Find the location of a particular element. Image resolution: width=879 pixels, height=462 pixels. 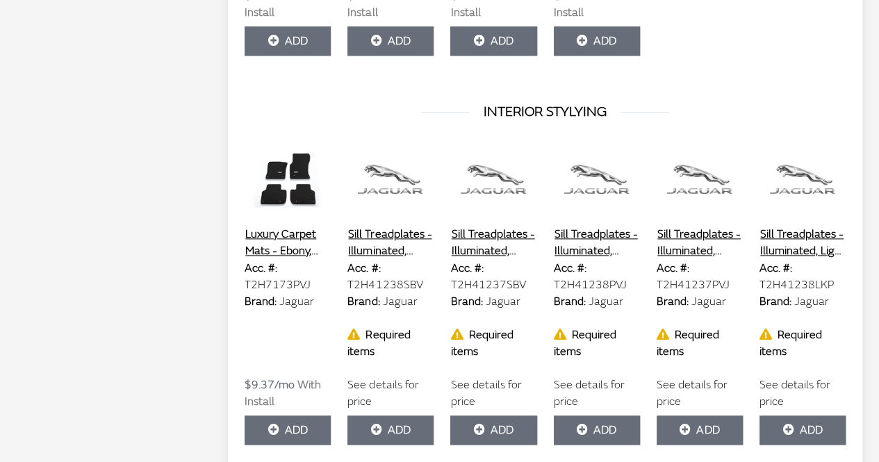

img: Image for Sill Treadplates - Illuminated, Caraway, Right Side, 21MY onwards is located at coordinates (494, 179).